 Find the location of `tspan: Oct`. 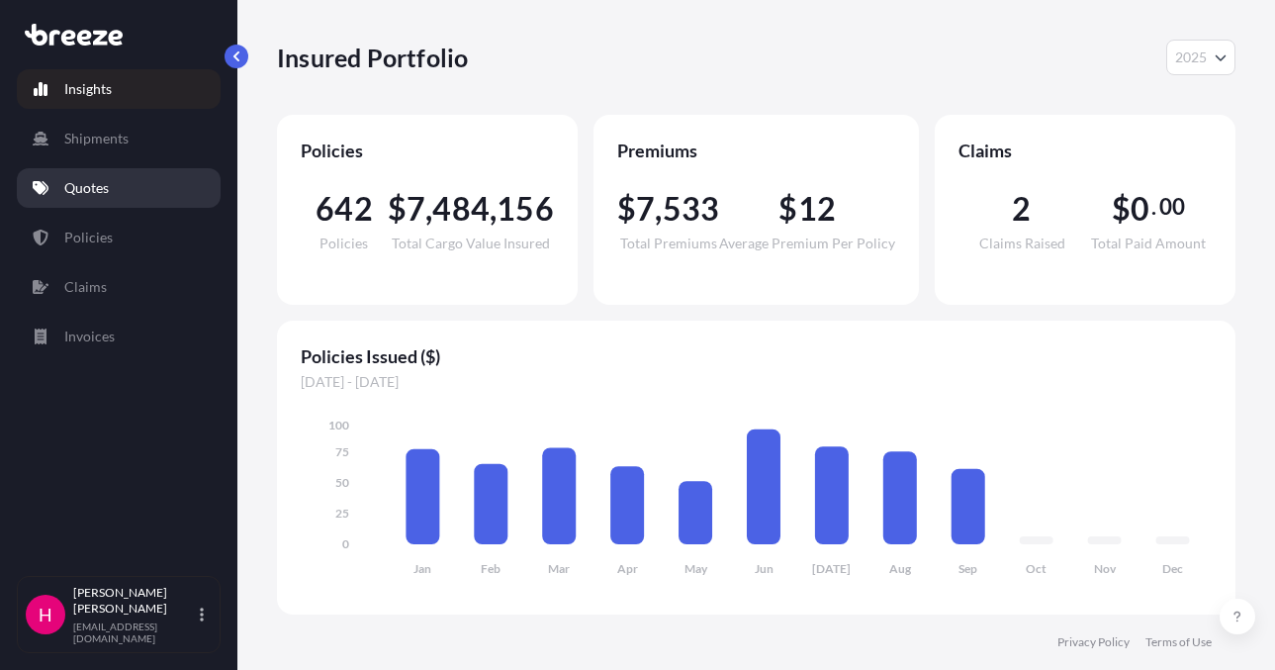

tspan: Oct is located at coordinates (1036, 568).